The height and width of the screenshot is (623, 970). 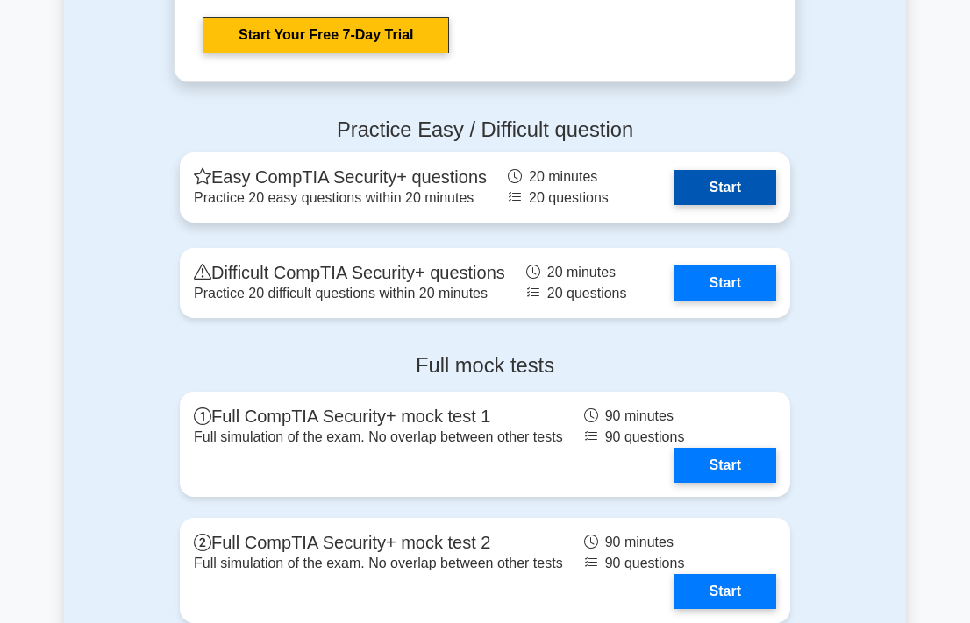 I want to click on h4: Practice Easy / Difficult question, so click(x=485, y=130).